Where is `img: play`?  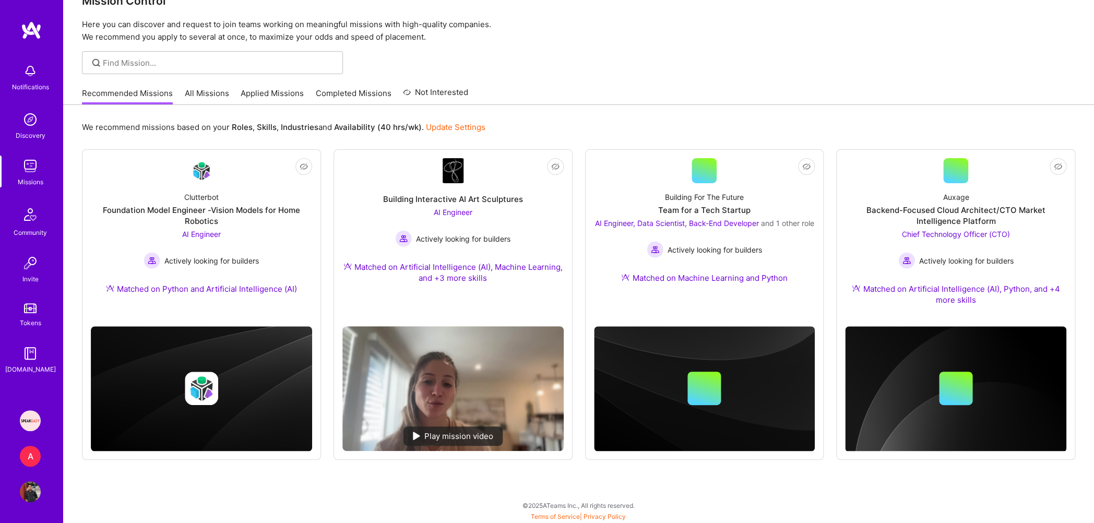
img: play is located at coordinates (417, 436).